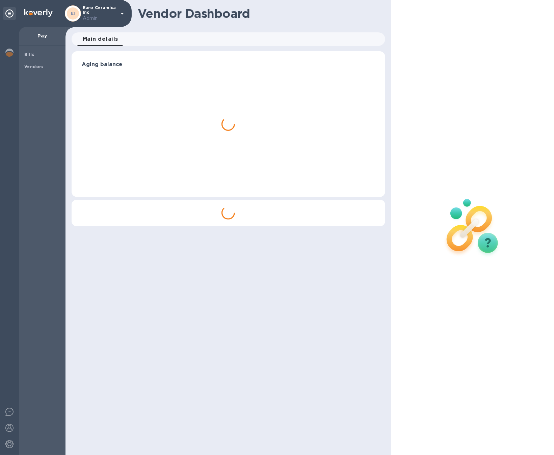 The height and width of the screenshot is (455, 554). What do you see at coordinates (34, 66) in the screenshot?
I see `b: Vendors` at bounding box center [34, 66].